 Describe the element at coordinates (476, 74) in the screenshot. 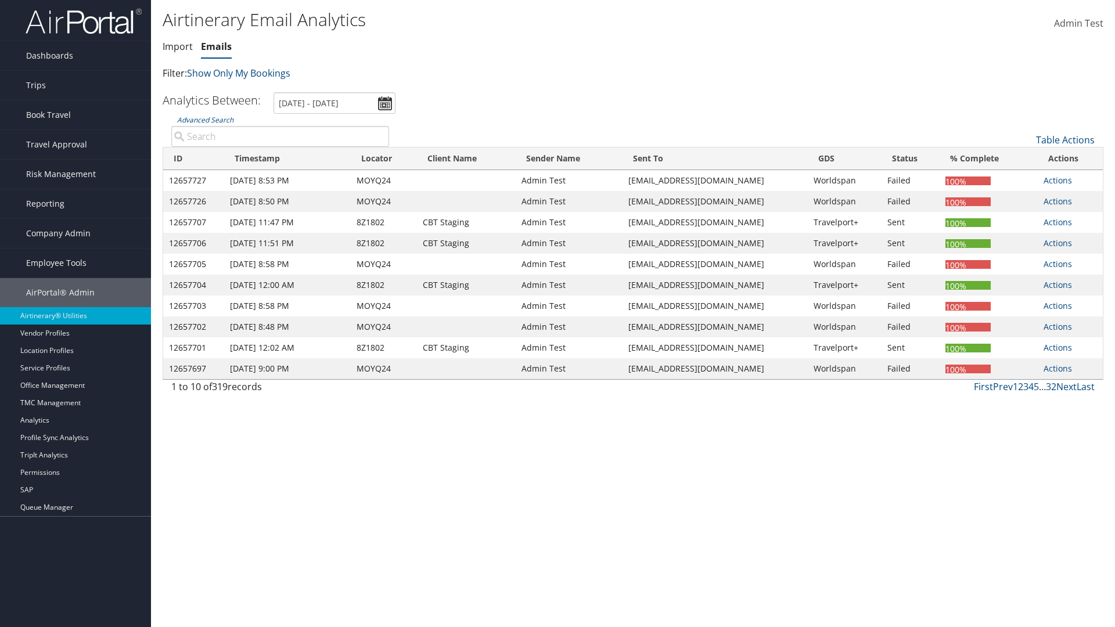

I see `p: Filter:` at that location.